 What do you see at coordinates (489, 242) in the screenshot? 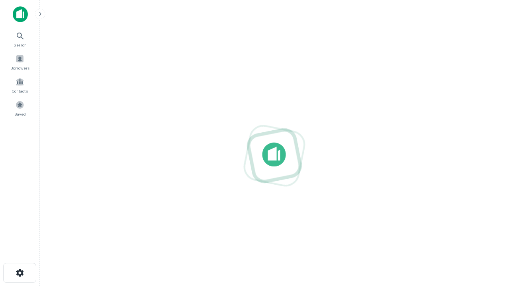
I see `div: Chat Widget` at bounding box center [489, 242].